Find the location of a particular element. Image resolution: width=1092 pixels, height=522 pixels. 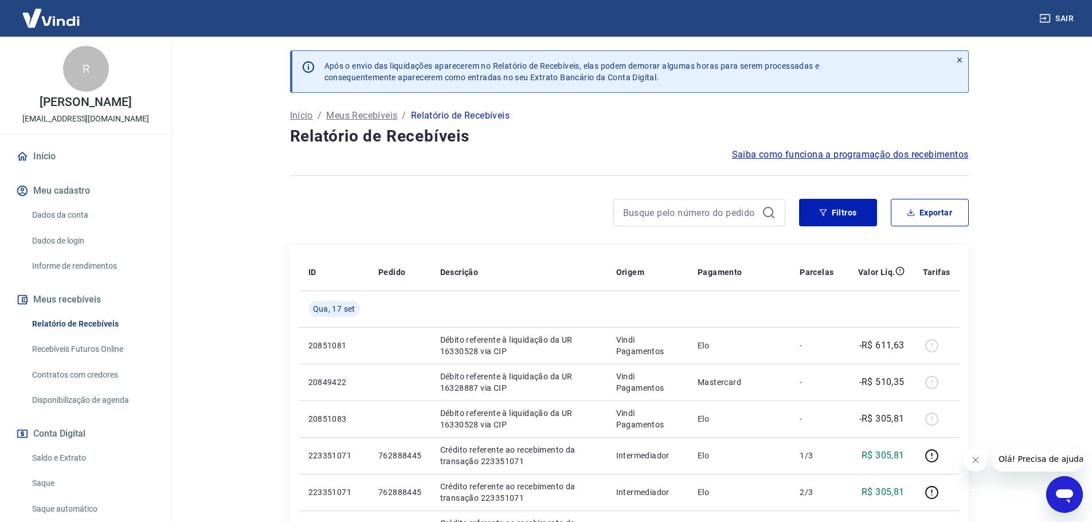

button: Meus recebíveis is located at coordinates (85, 300).